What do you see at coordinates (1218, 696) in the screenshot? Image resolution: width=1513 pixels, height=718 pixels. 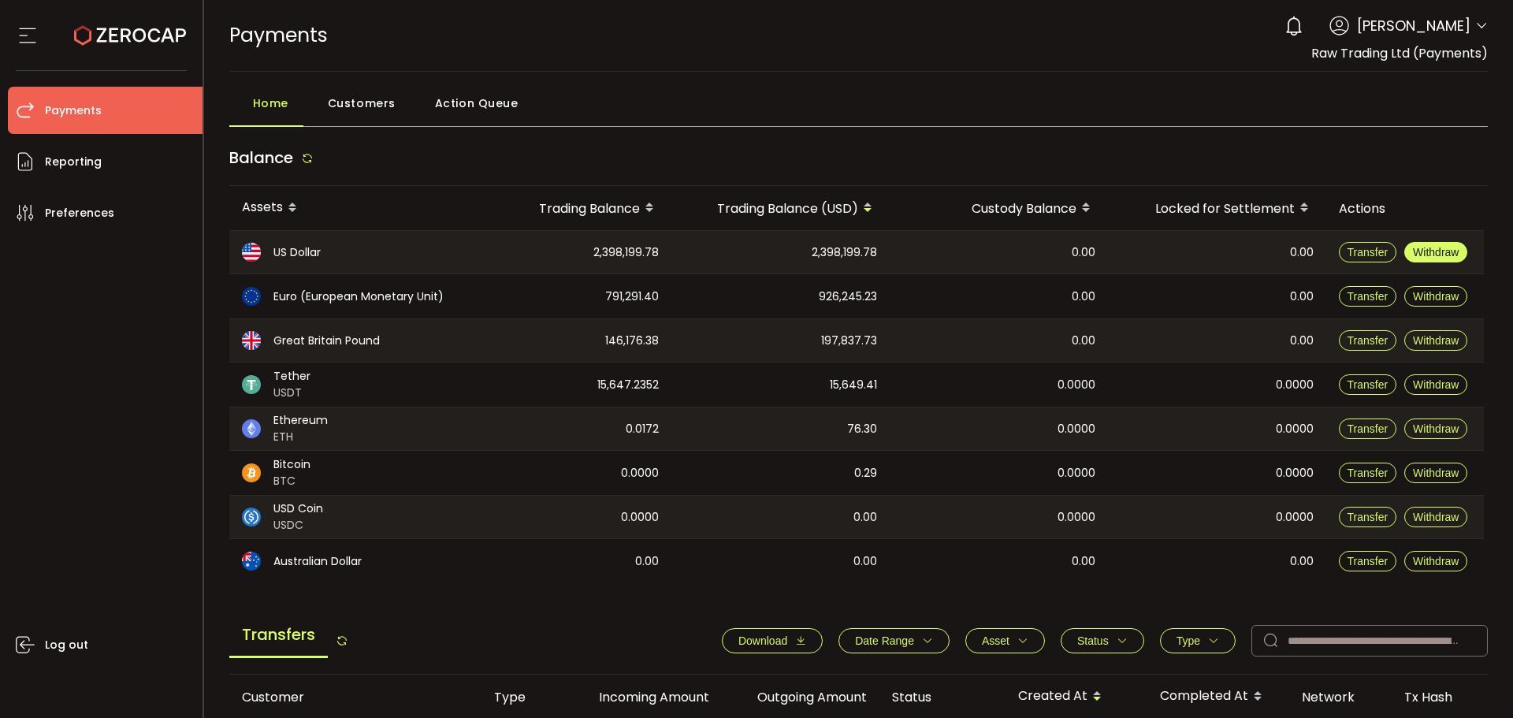 I see `div: Completed At` at bounding box center [1218, 696].